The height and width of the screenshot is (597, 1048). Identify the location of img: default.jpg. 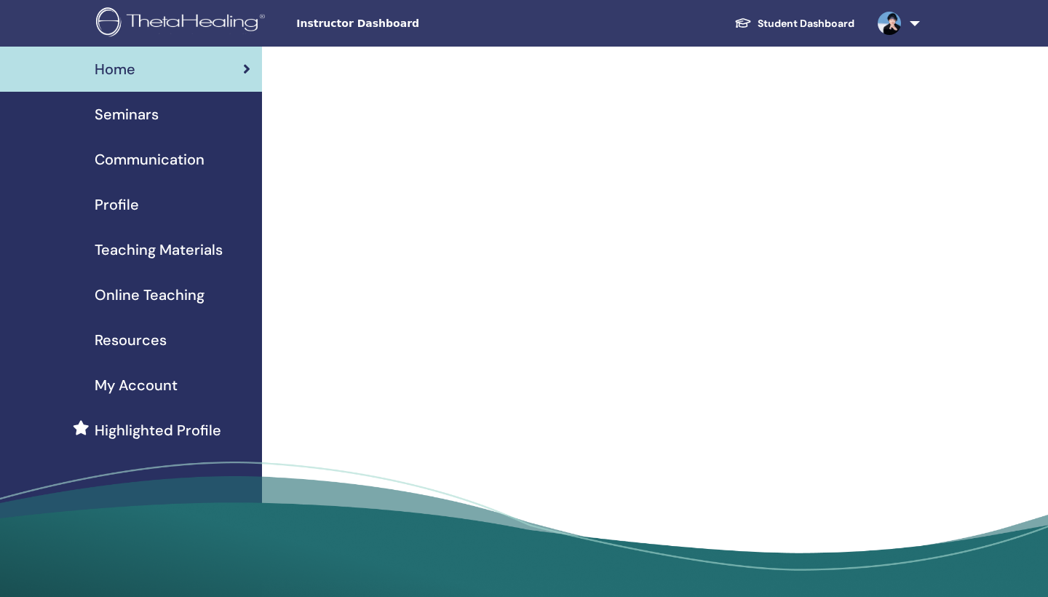
(889, 23).